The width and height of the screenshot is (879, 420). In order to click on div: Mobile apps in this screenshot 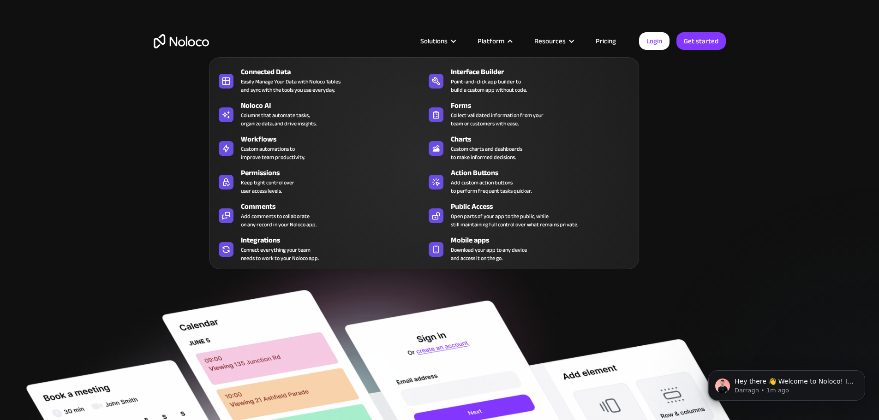, I will do `click(544, 240)`.